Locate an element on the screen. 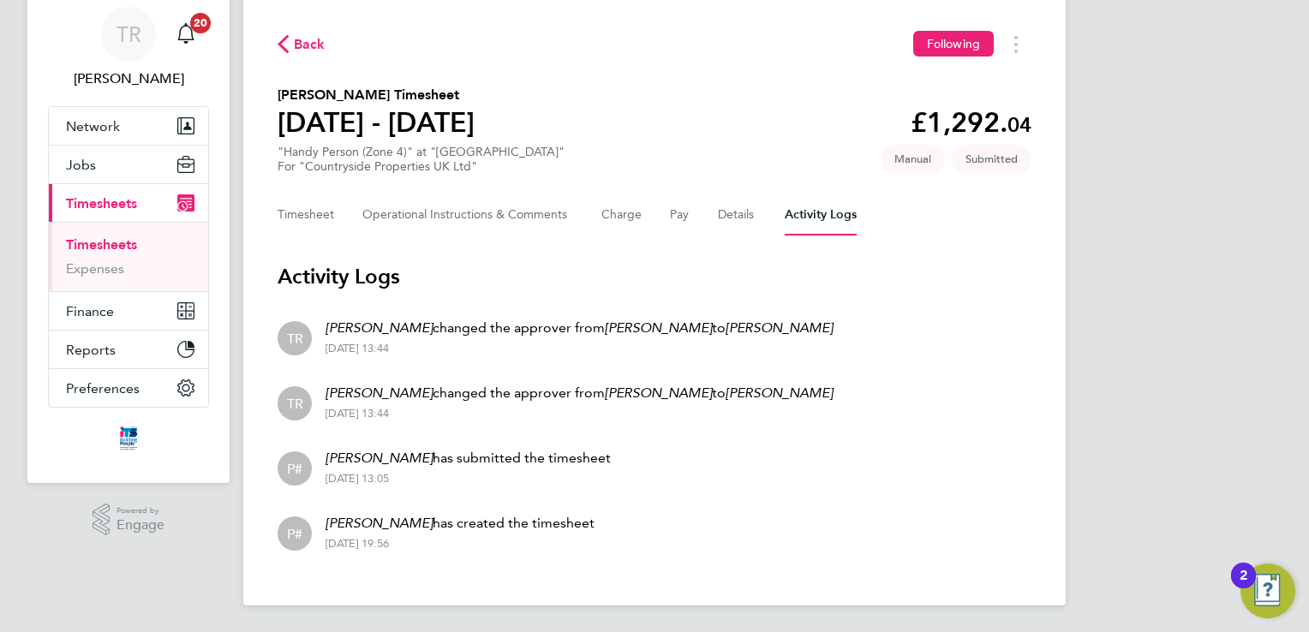  span: 20 is located at coordinates (201, 23).